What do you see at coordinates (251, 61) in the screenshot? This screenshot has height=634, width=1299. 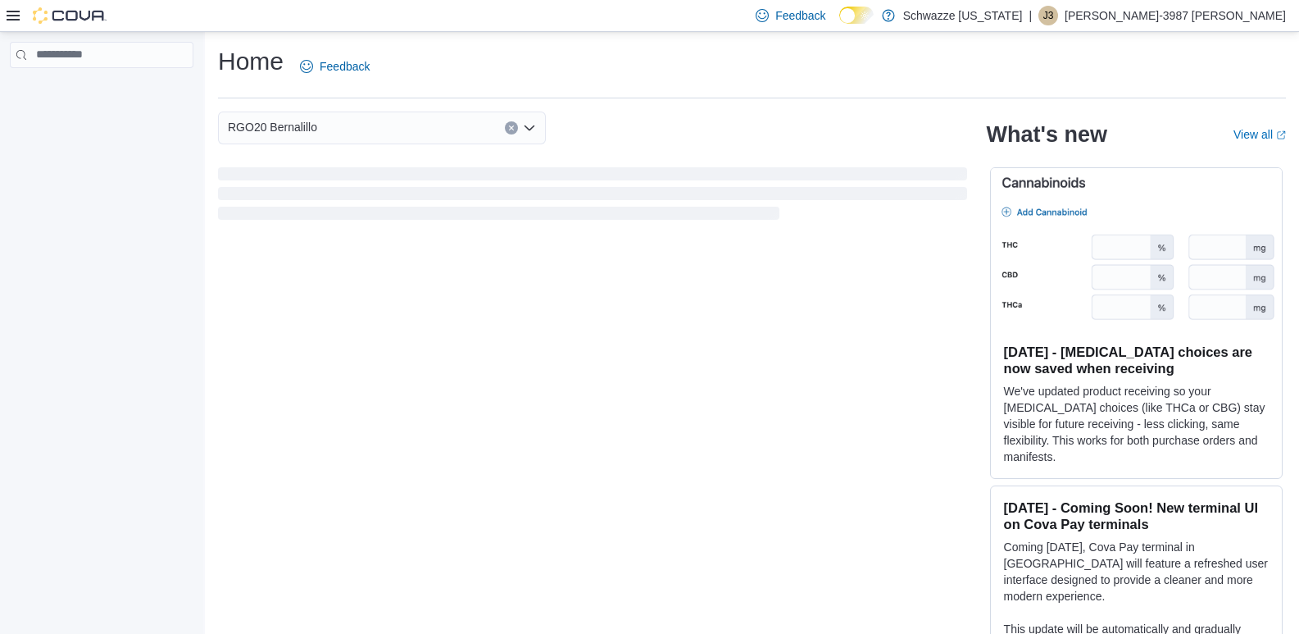 I see `h1: Home` at bounding box center [251, 61].